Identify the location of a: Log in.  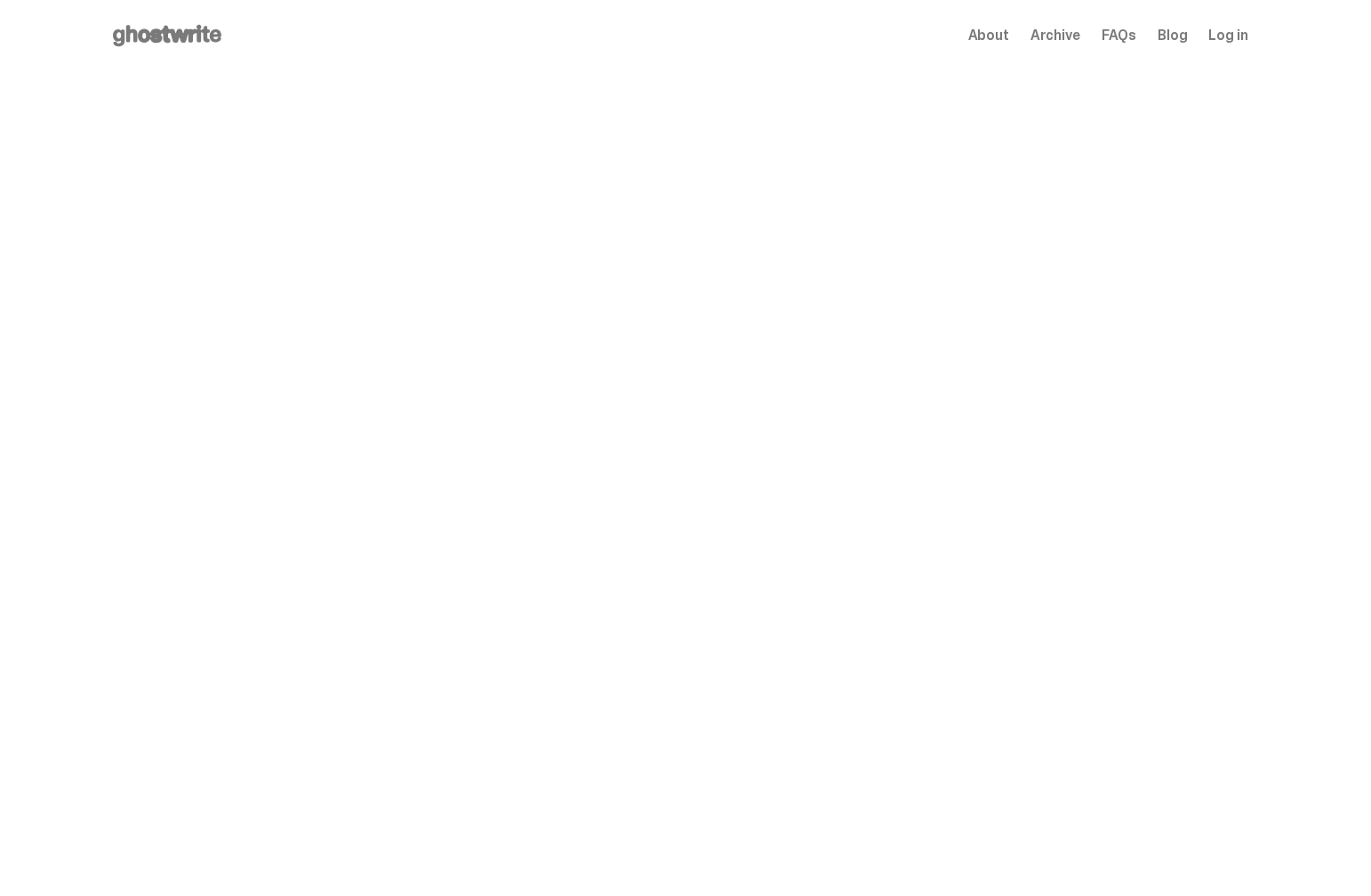
(1227, 36).